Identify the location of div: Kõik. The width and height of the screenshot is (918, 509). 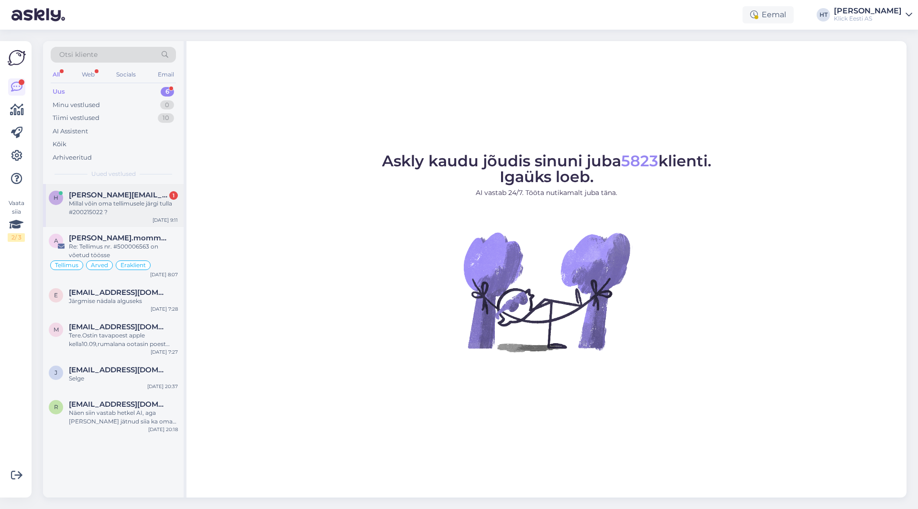
(59, 144).